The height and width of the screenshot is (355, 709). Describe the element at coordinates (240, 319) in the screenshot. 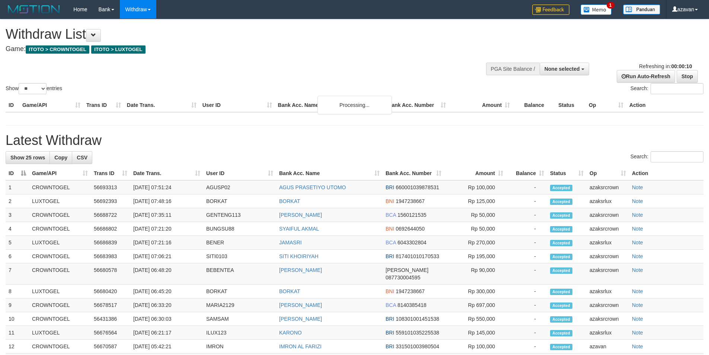

I see `td: SAMSAM` at that location.